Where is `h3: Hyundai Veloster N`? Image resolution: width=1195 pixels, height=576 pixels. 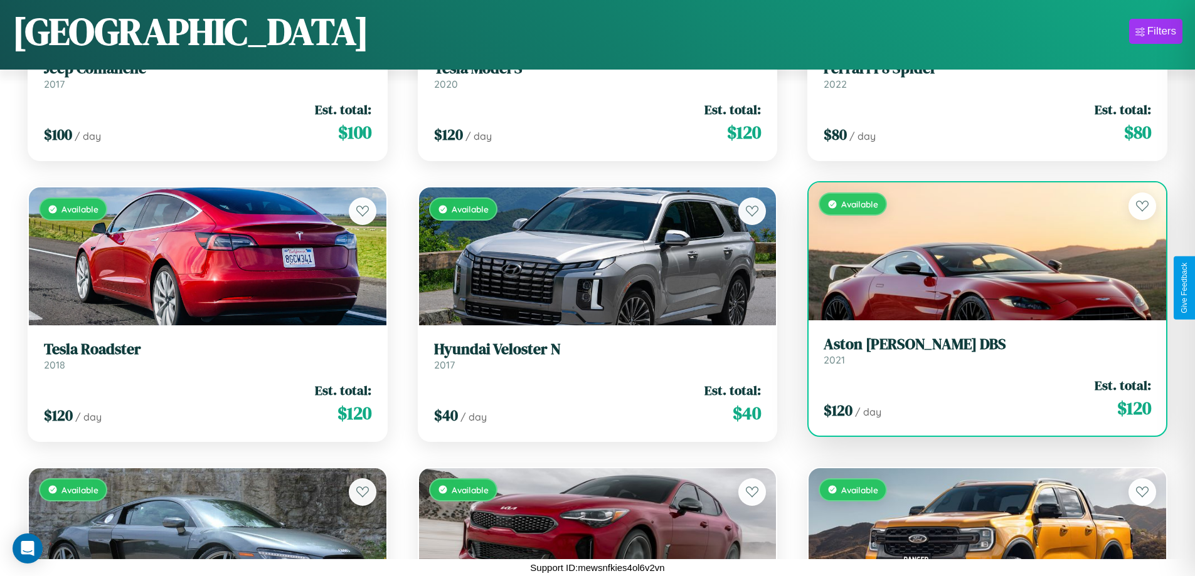 h3: Hyundai Veloster N is located at coordinates (598, 349).